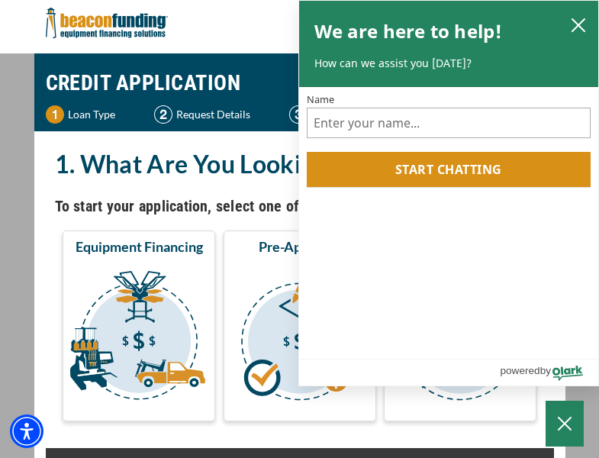  What do you see at coordinates (299, 246) in the screenshot?
I see `span: Pre-Approval` at bounding box center [299, 246].